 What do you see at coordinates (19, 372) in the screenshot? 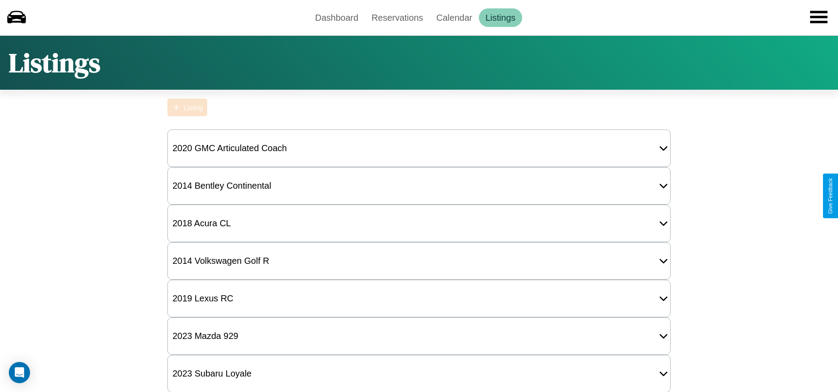
I see `div: Open Intercom Messenger` at bounding box center [19, 372].